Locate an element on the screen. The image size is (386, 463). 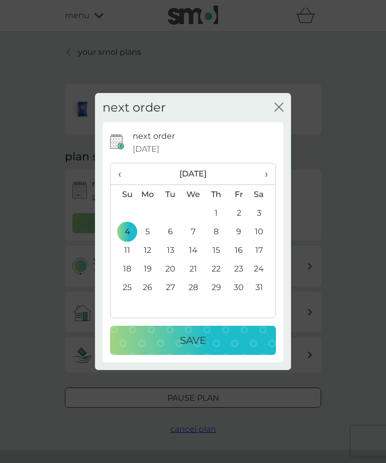
td: 15 is located at coordinates (216, 250).